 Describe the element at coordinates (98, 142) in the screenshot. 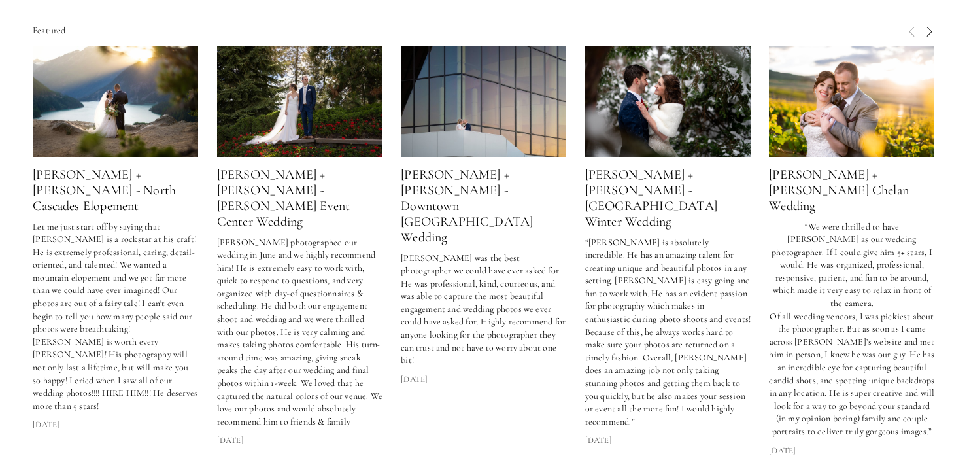

I see `img: Rough Water SEO` at that location.